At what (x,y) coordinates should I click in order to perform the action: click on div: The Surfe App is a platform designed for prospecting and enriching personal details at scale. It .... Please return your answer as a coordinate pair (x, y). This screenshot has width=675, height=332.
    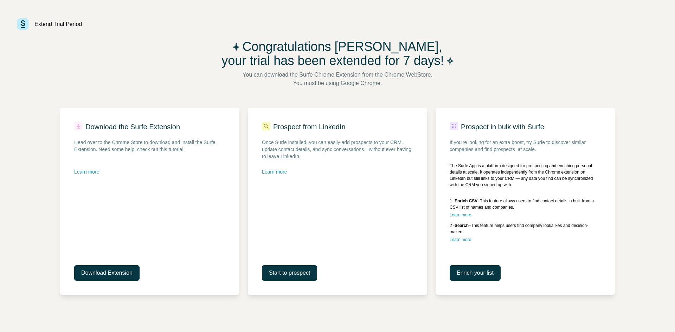
    Looking at the image, I should click on (526, 176).